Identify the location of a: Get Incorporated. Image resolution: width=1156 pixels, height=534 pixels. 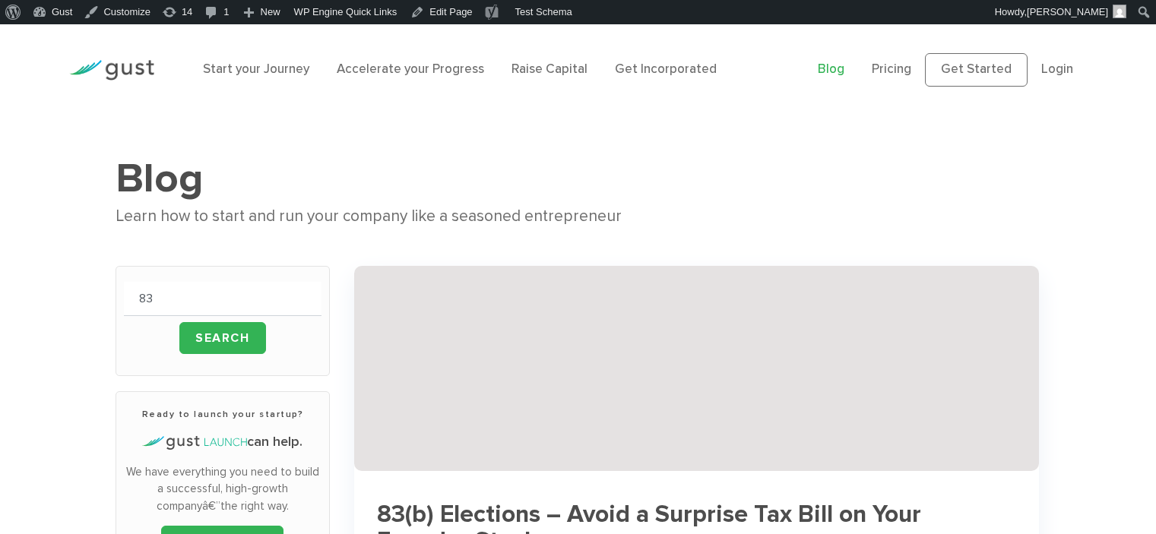
(666, 69).